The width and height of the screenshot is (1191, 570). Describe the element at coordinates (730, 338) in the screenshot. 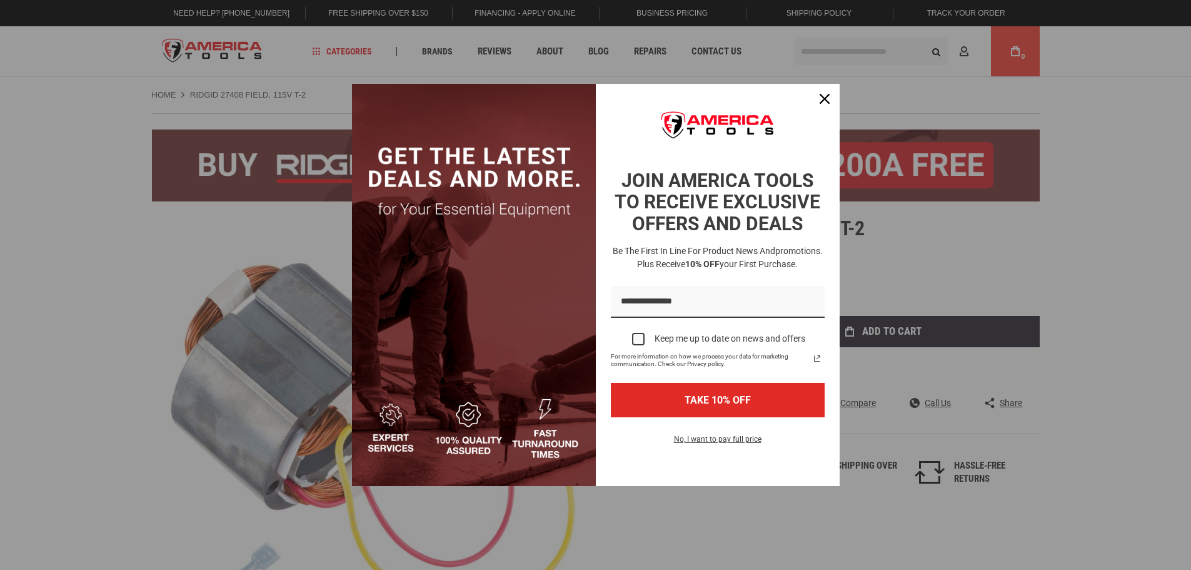

I see `div: Keep me up to date on news and offers` at that location.